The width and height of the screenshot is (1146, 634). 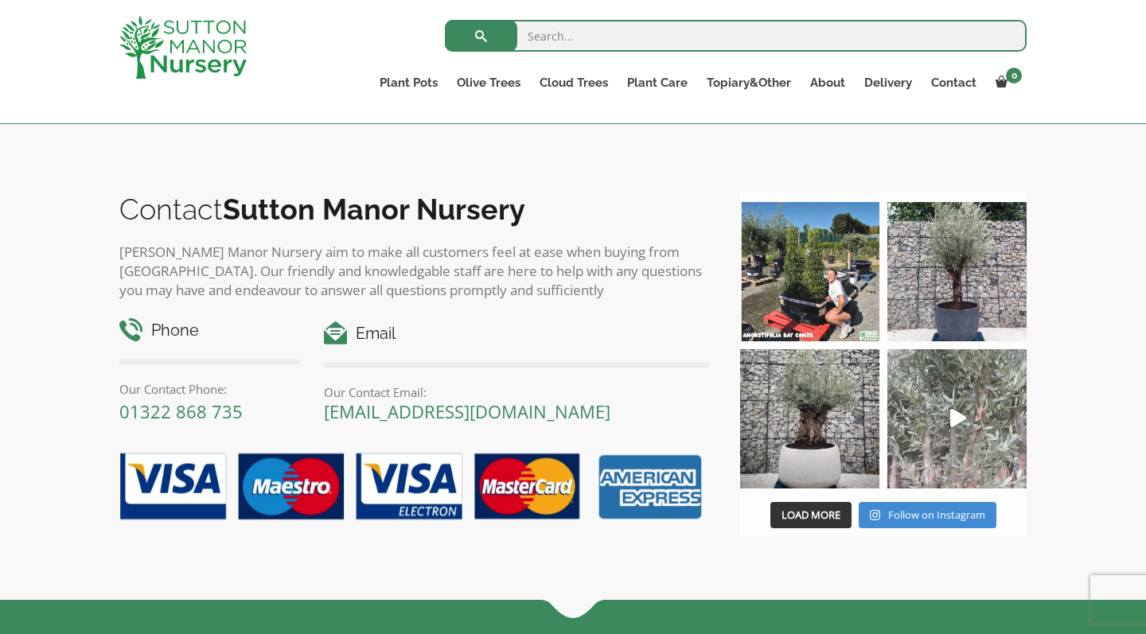 What do you see at coordinates (408, 83) in the screenshot?
I see `a: Plant Pots` at bounding box center [408, 83].